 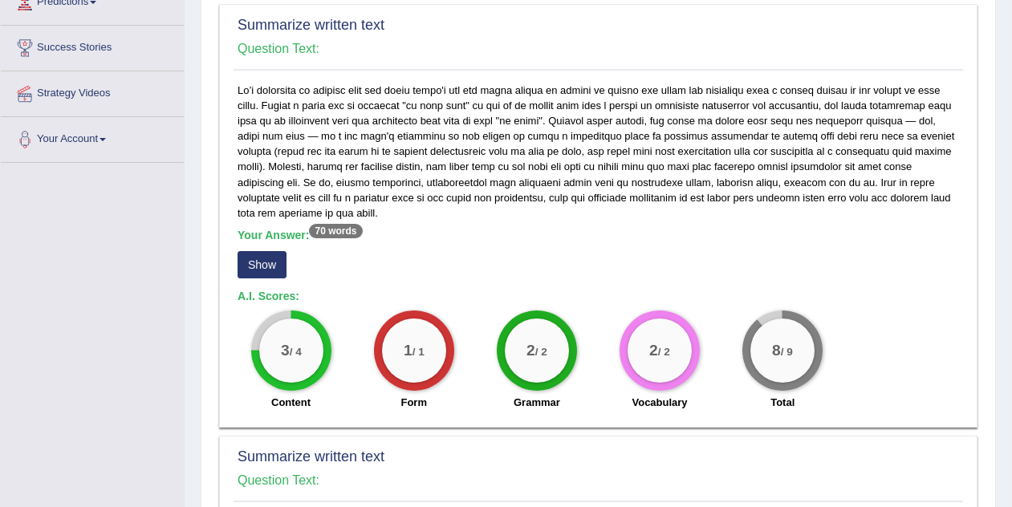 I want to click on small: / 1, so click(x=418, y=352).